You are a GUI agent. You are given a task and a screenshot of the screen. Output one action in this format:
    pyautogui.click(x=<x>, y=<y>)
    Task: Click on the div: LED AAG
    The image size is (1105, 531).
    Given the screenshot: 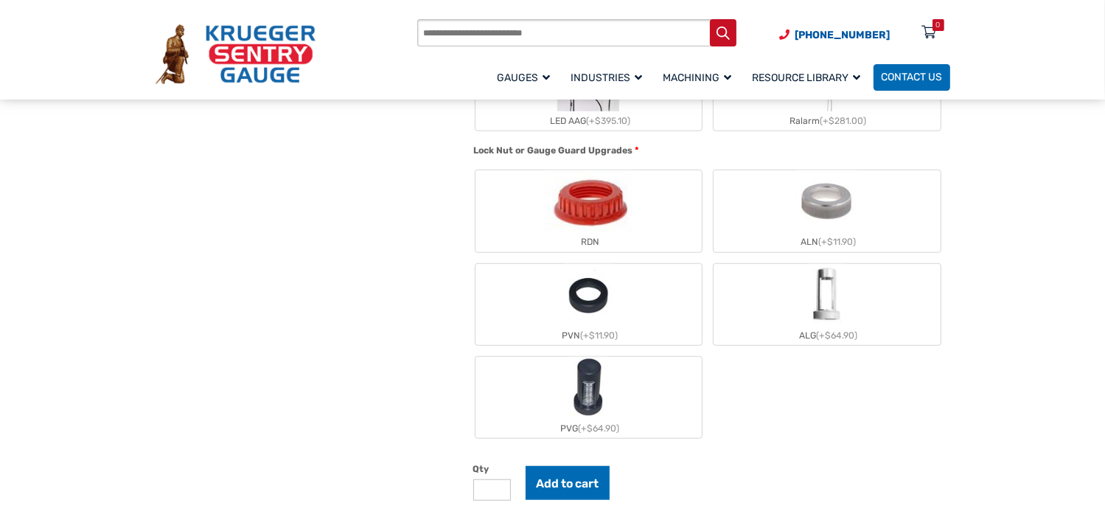 What is the action you would take?
    pyautogui.click(x=588, y=121)
    